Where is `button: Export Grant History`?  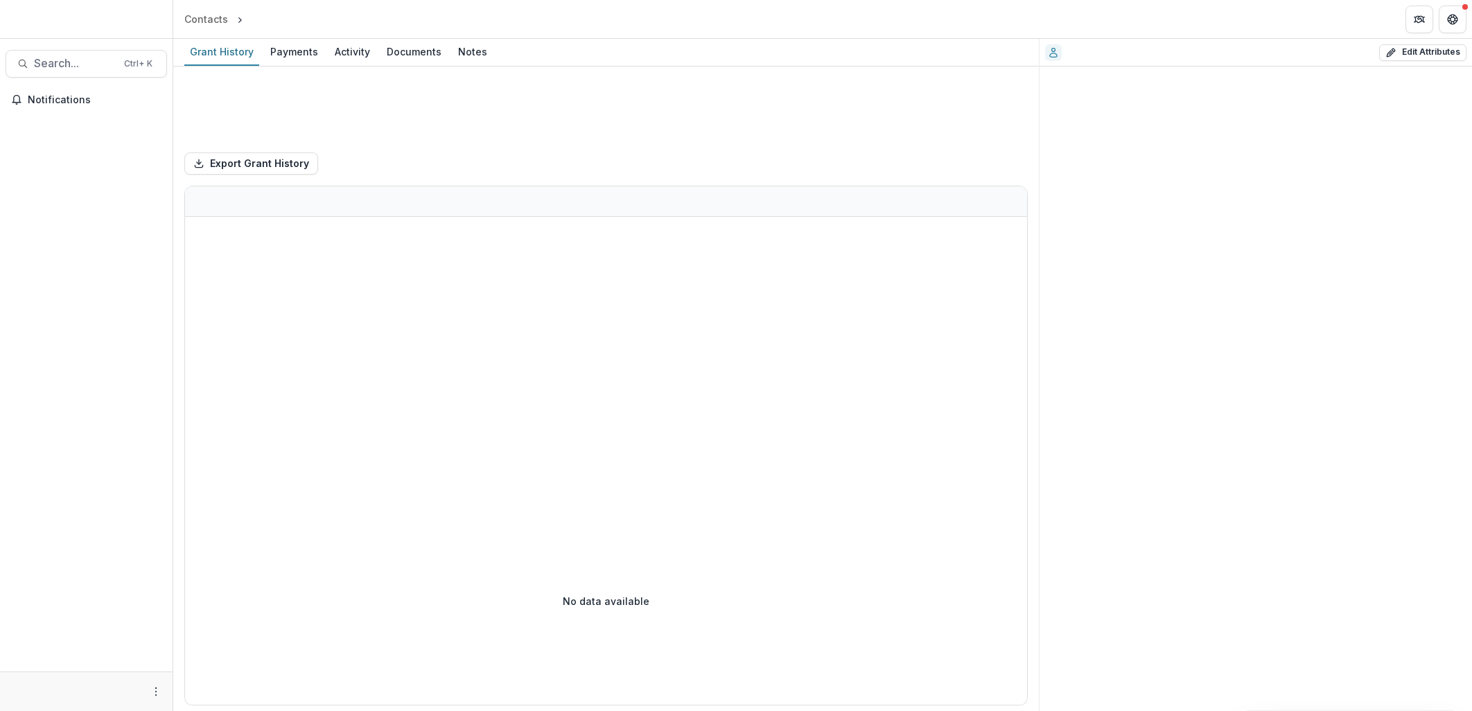
button: Export Grant History is located at coordinates (251, 164).